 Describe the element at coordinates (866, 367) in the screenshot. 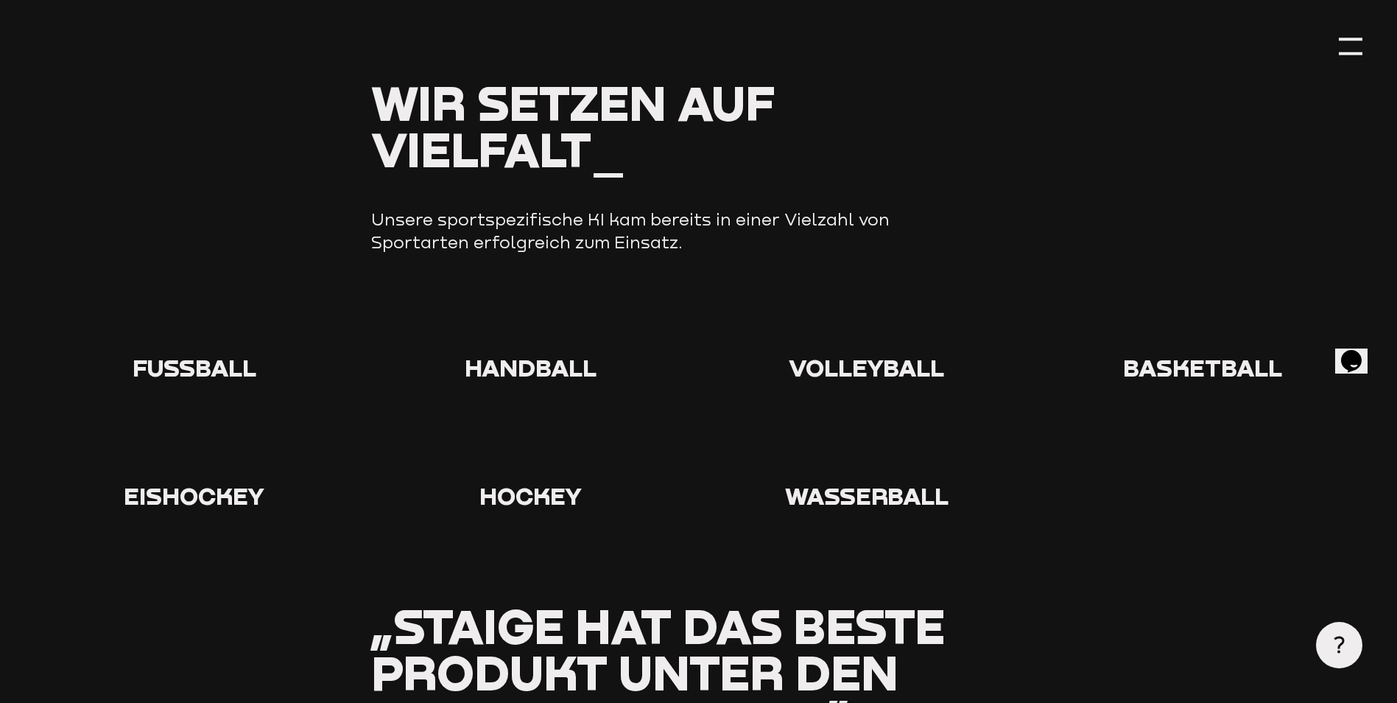

I see `span: Volleyball` at that location.